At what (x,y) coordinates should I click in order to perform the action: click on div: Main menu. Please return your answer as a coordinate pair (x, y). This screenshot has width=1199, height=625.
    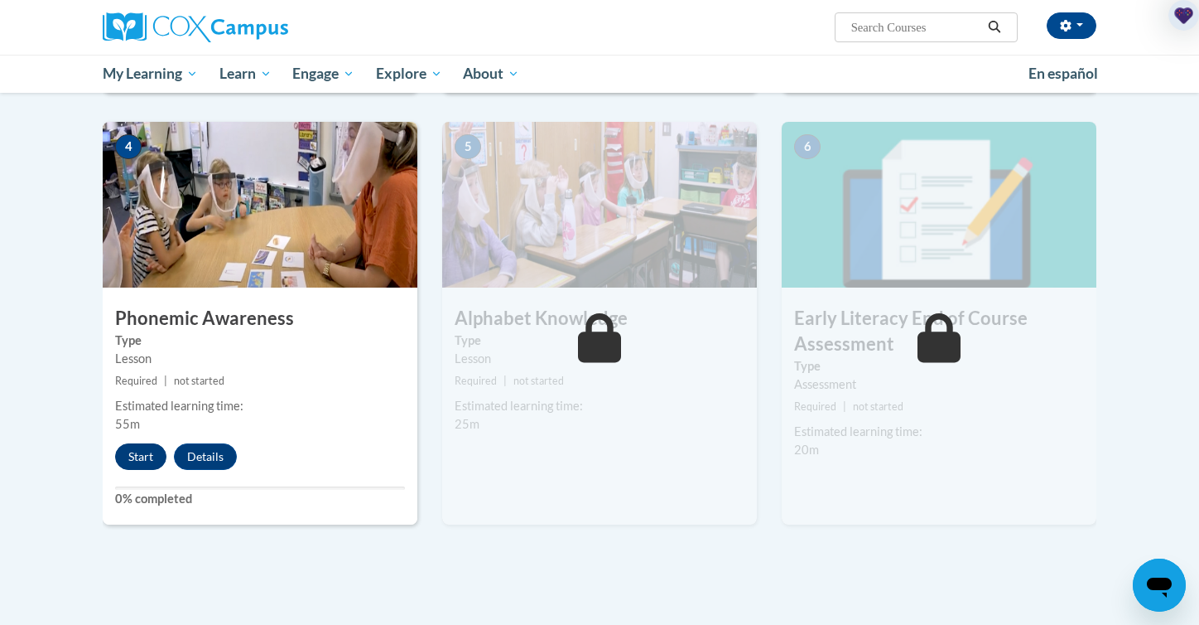
    Looking at the image, I should click on (600, 74).